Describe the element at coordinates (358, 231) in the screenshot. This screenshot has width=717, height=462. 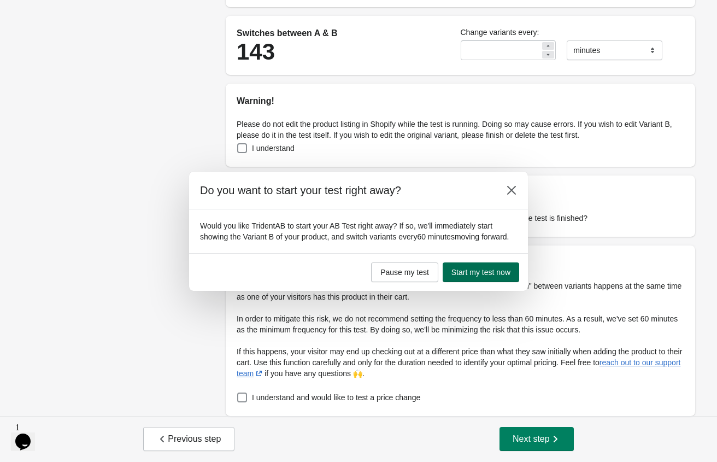
I see `p: Would you like TridentAB to start your AB Test right away? If so, we'll immediately start showing...` at that location.